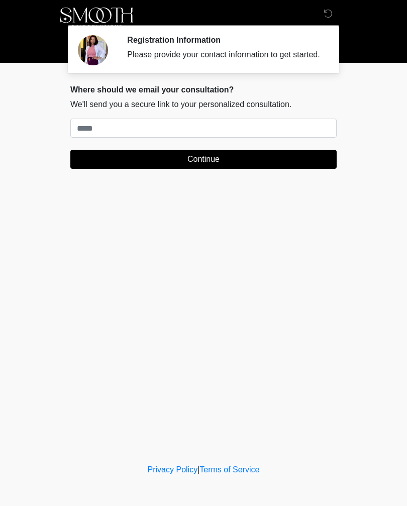  What do you see at coordinates (204, 90) in the screenshot?
I see `h2: Where should we email your consultation?` at bounding box center [204, 90].